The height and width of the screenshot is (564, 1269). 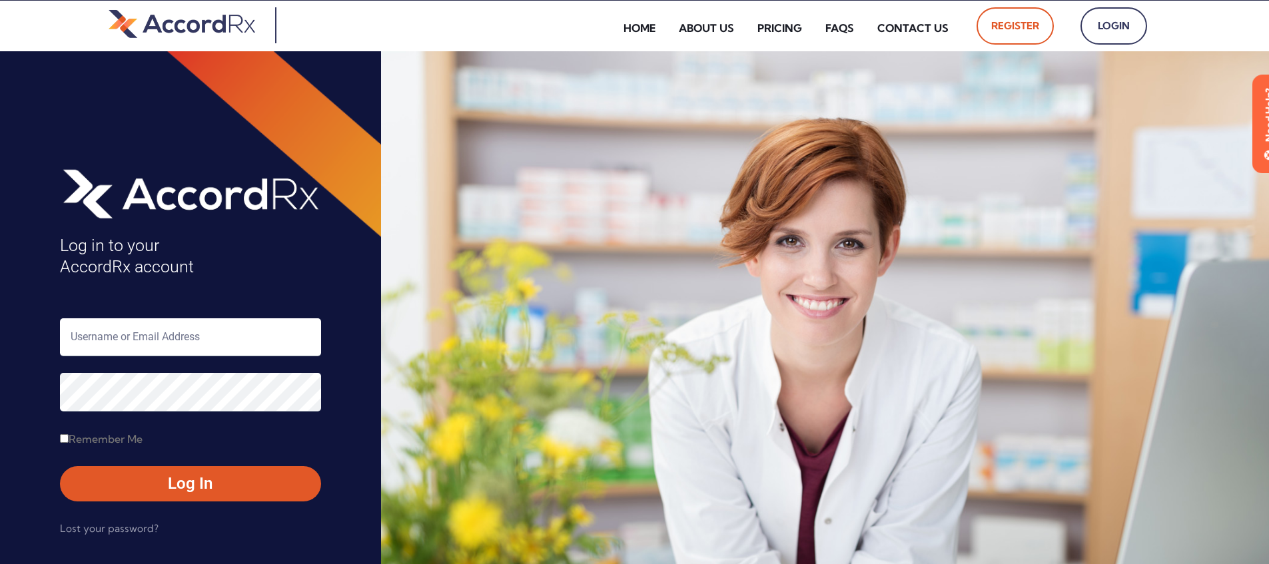 What do you see at coordinates (191, 484) in the screenshot?
I see `span: Log In` at bounding box center [191, 484].